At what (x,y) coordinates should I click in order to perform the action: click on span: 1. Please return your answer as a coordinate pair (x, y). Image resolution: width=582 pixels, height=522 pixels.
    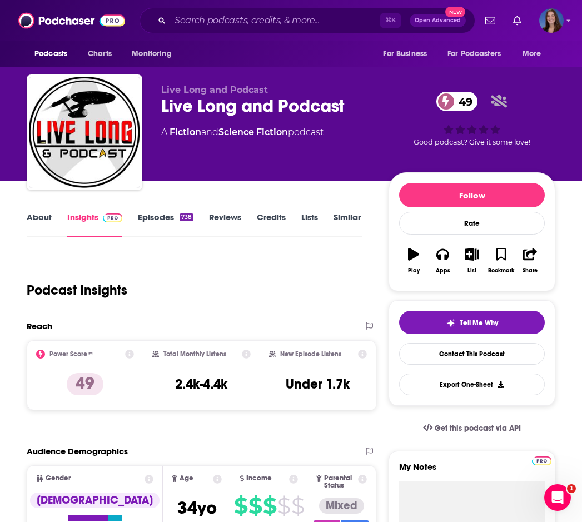
    Looking at the image, I should click on (571, 489).